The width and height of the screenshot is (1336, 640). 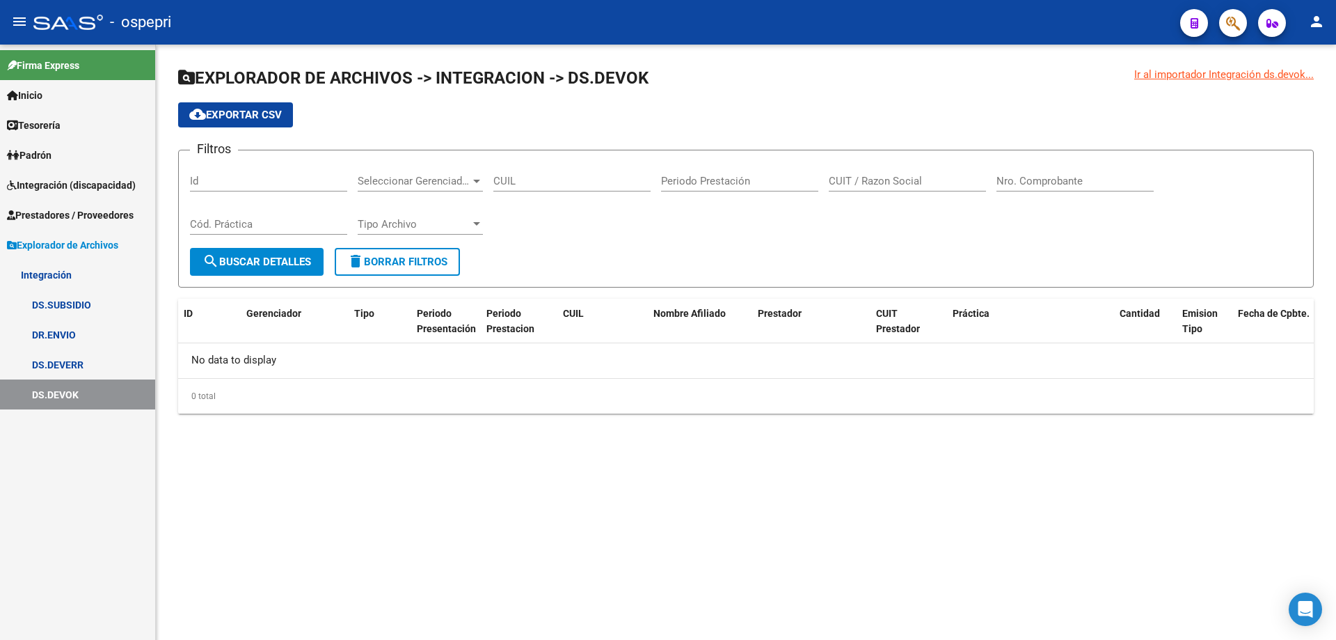 I want to click on div: Open Intercom Messenger, so click(x=1306, y=609).